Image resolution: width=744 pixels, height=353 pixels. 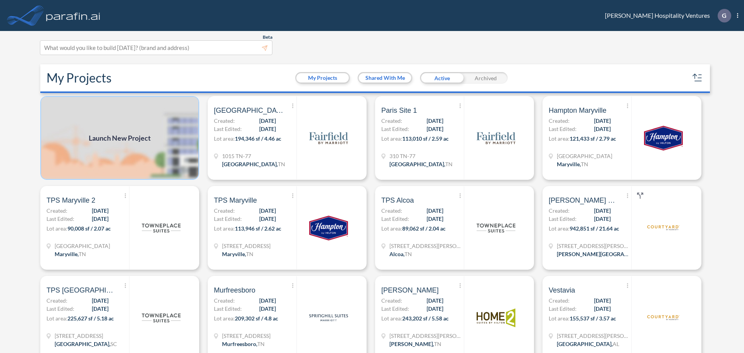 I want to click on span: 250 S Rankin Rd, so click(x=426, y=246).